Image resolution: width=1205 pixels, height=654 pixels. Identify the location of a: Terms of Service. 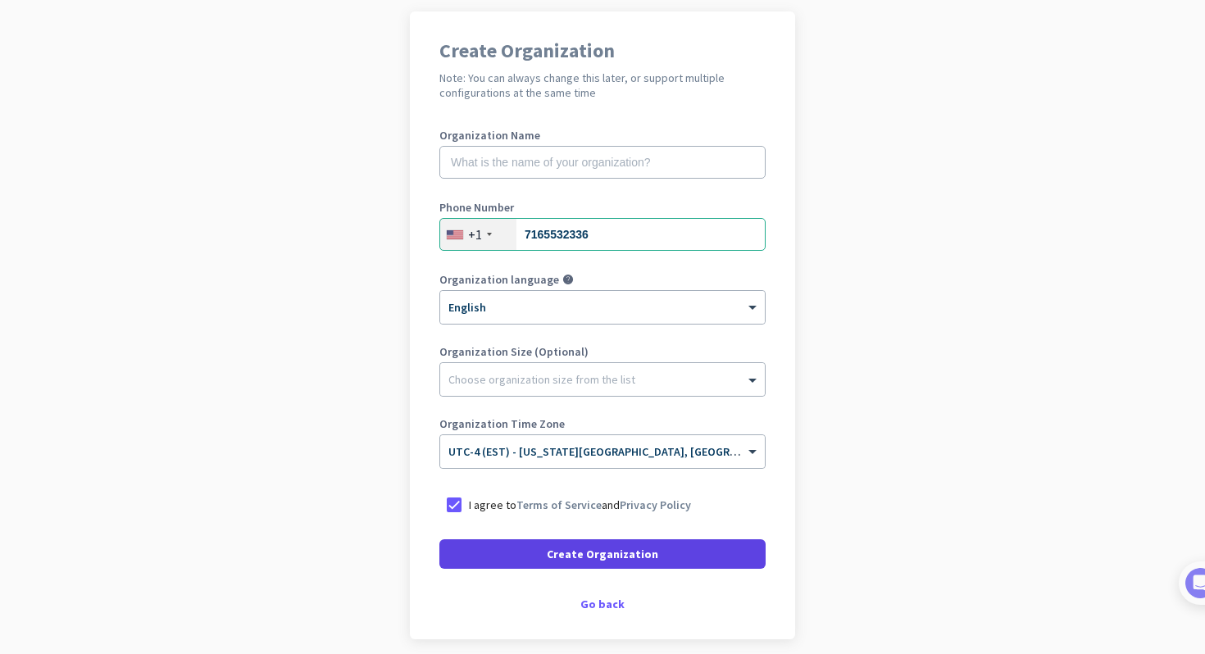
(559, 505).